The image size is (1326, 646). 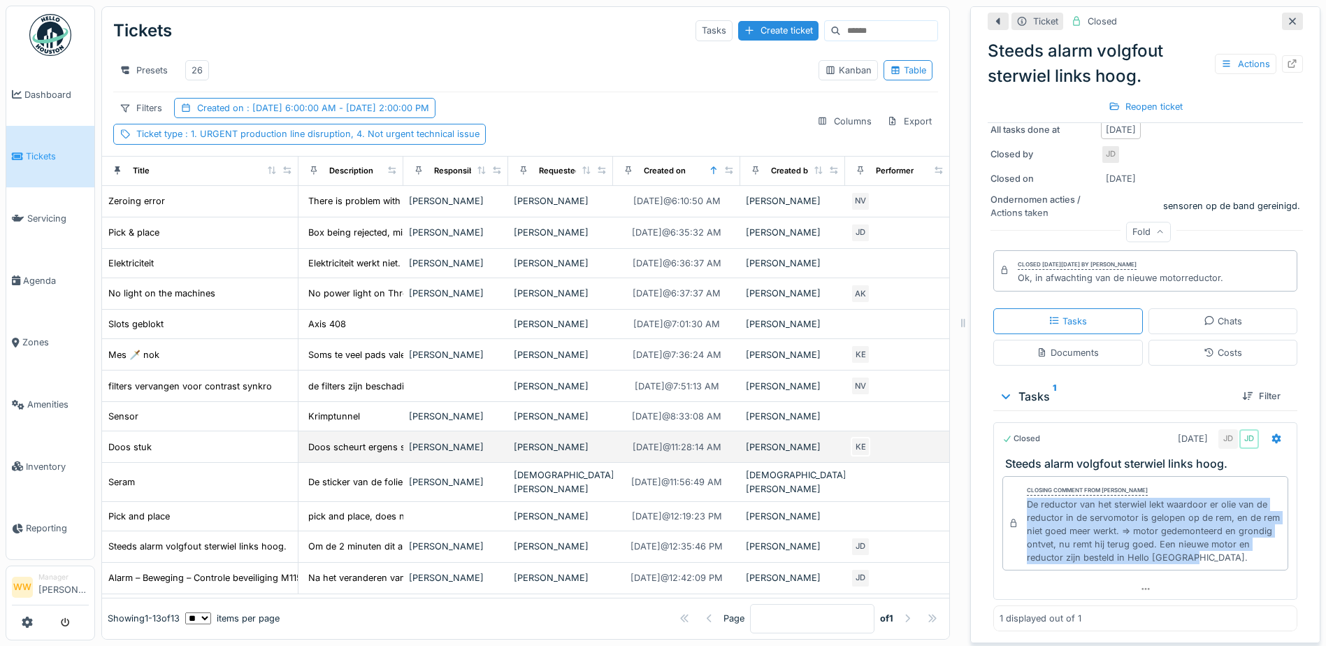 I want to click on div: Filters, so click(x=140, y=108).